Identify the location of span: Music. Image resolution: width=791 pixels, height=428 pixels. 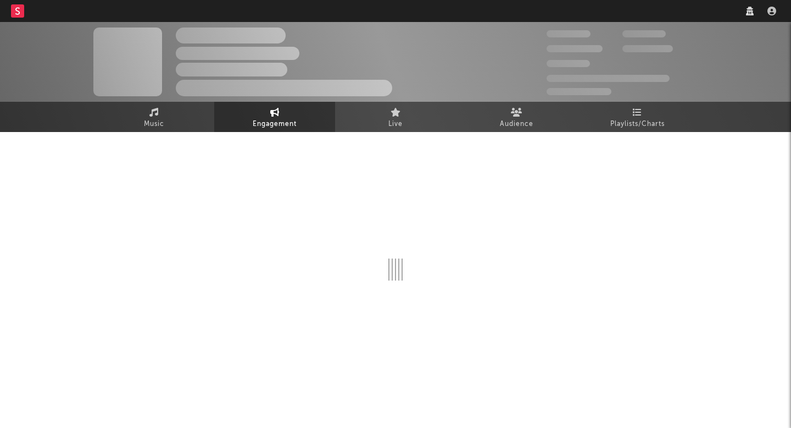
(154, 124).